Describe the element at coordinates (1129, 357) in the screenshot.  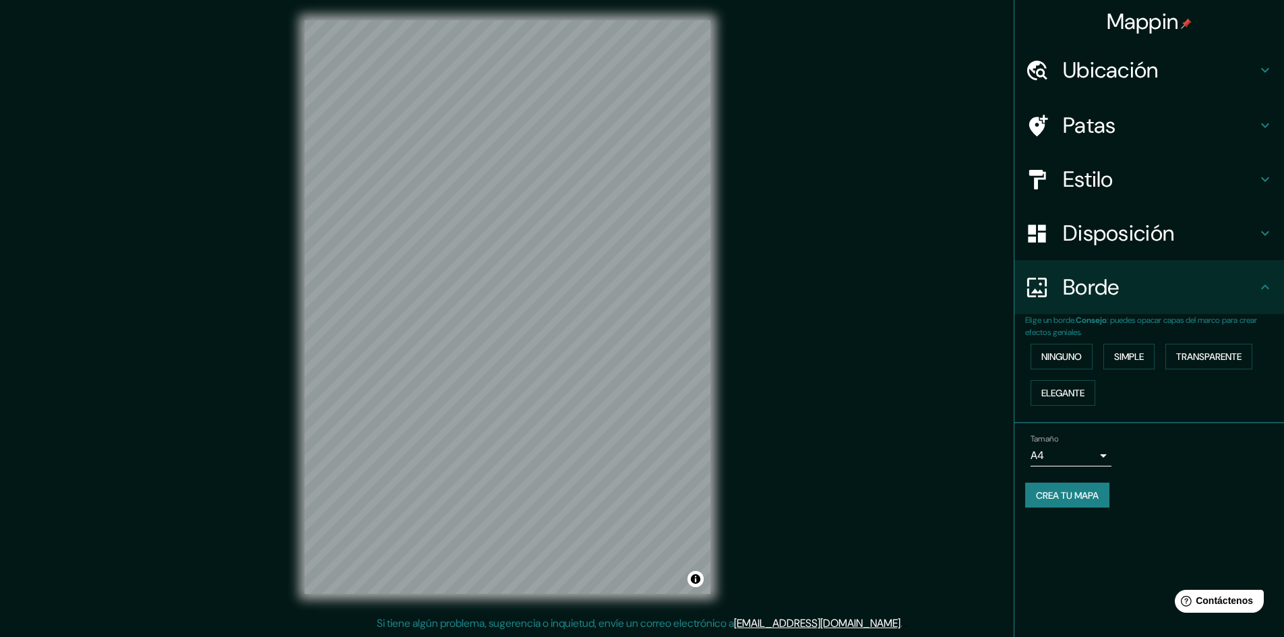
I see `font: Simple` at that location.